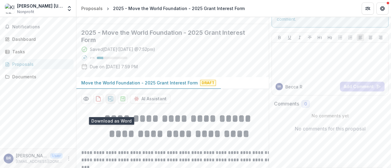  What do you see at coordinates (92, 58) in the screenshot?
I see `p: 21 %` at bounding box center [92, 58].